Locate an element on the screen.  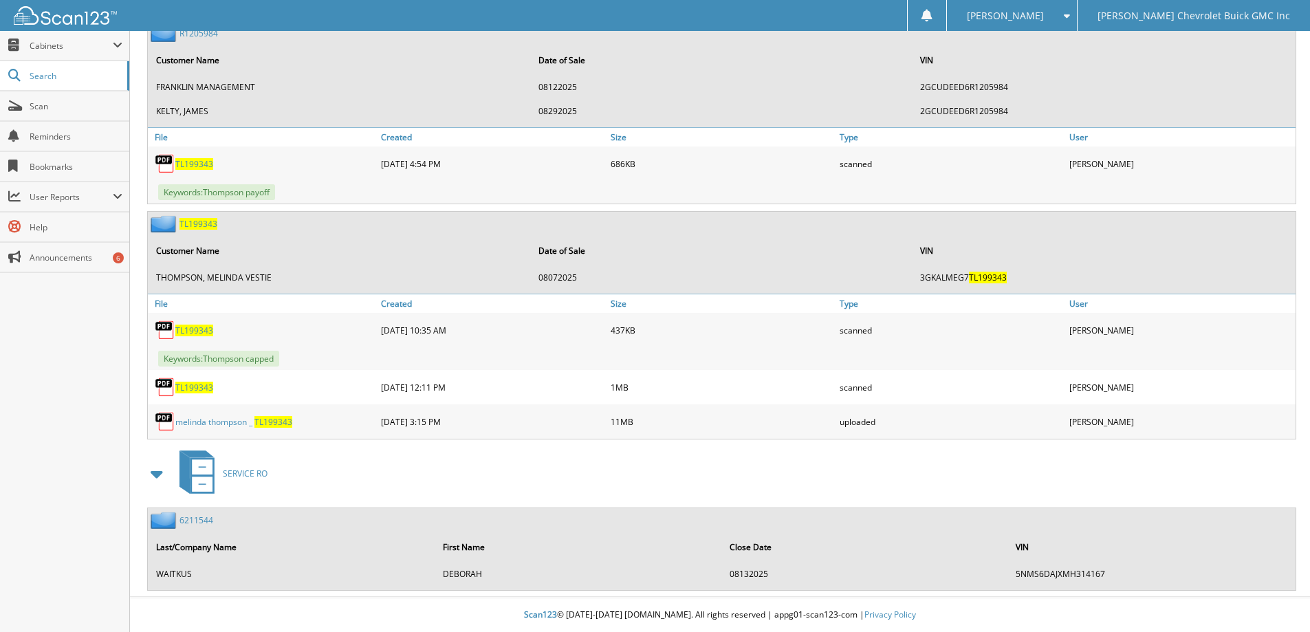
th: First Name is located at coordinates (578, 547).